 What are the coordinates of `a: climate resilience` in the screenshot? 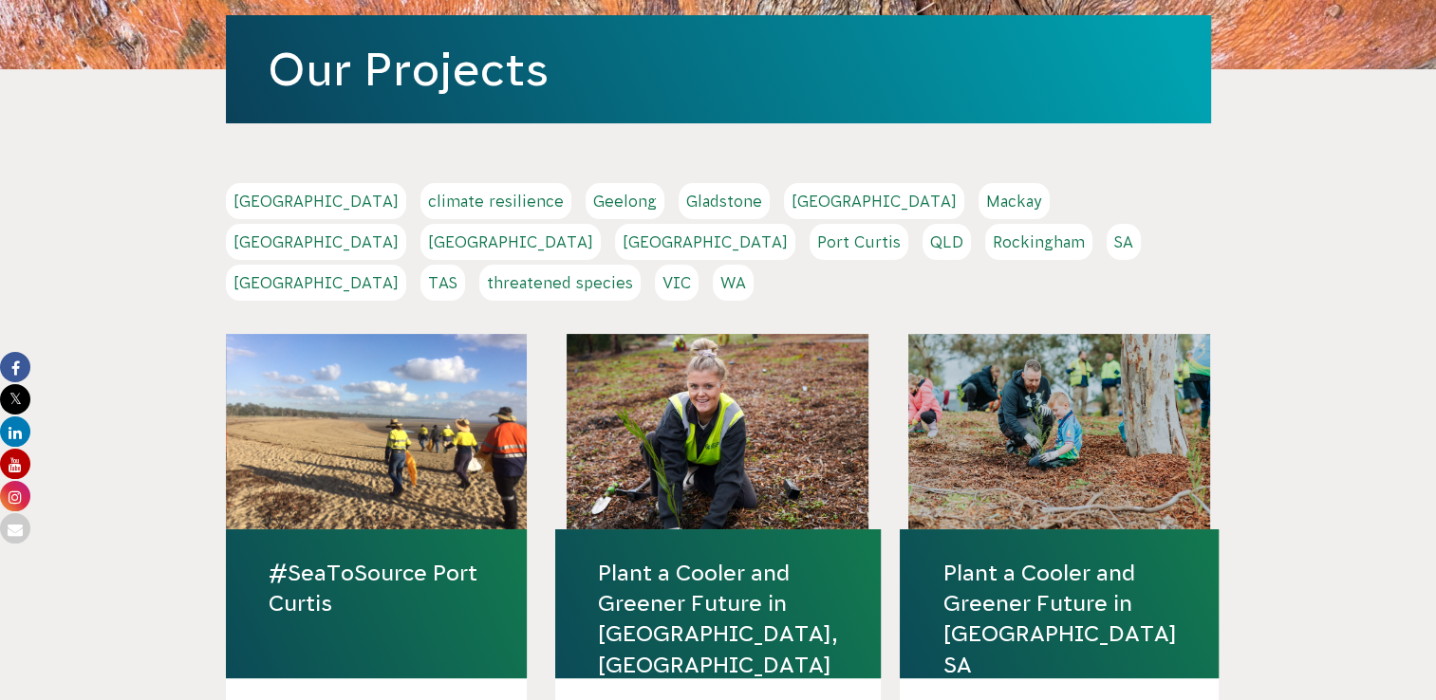 It's located at (495, 201).